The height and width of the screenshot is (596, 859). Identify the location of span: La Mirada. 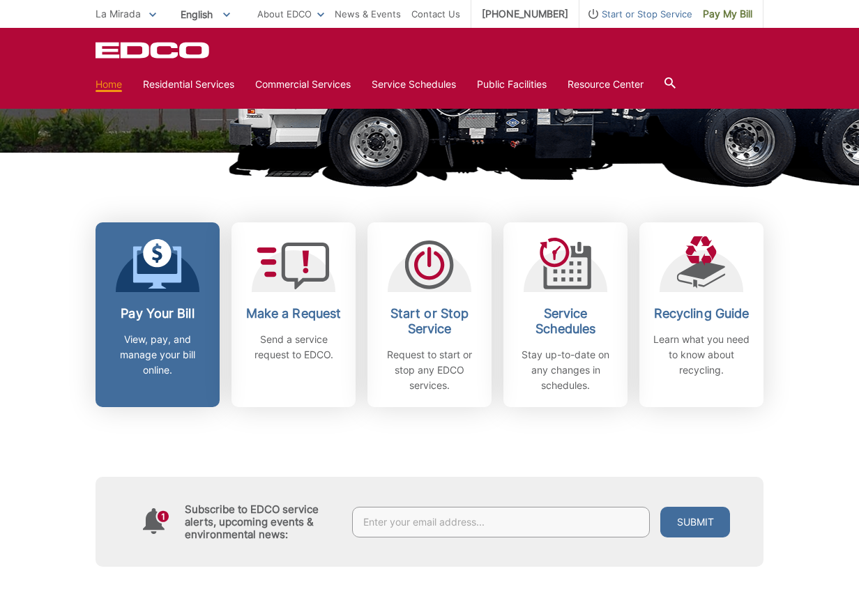
(118, 13).